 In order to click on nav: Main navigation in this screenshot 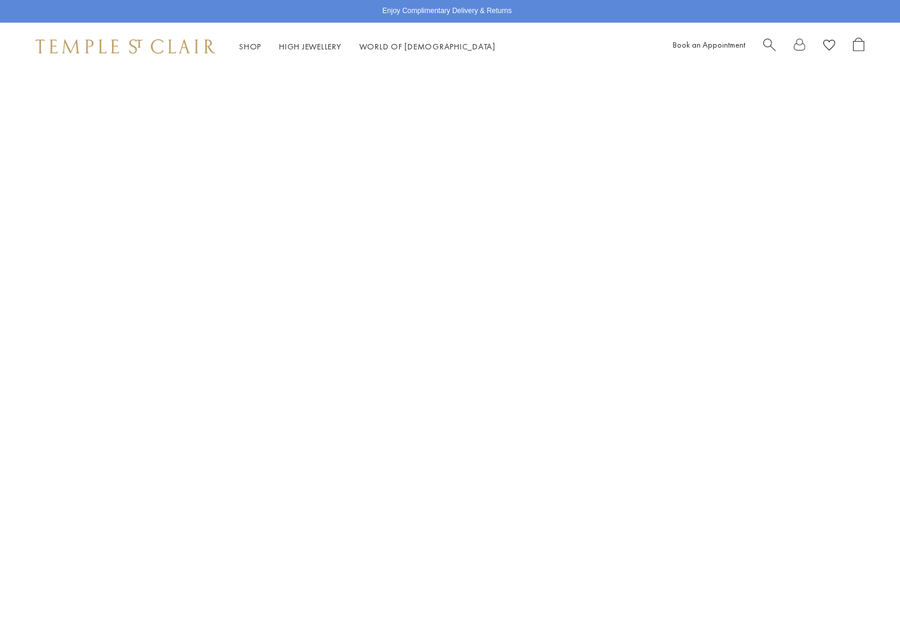, I will do `click(367, 46)`.